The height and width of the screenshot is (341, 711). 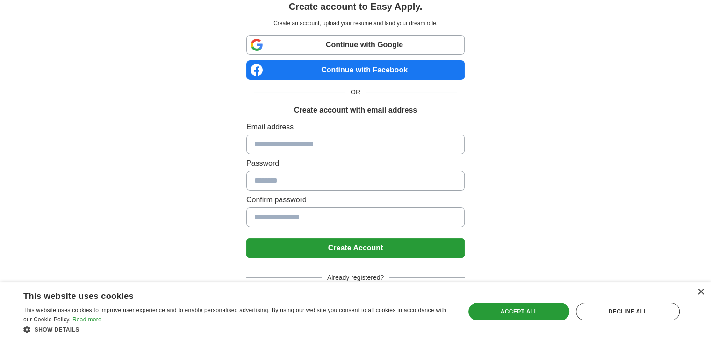 What do you see at coordinates (355, 278) in the screenshot?
I see `span: Already registered?` at bounding box center [355, 278].